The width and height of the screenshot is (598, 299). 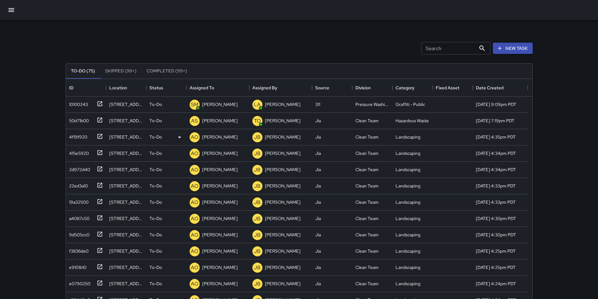 What do you see at coordinates (126, 235) in the screenshot?
I see `div: 345 Franklin Street` at bounding box center [126, 235].